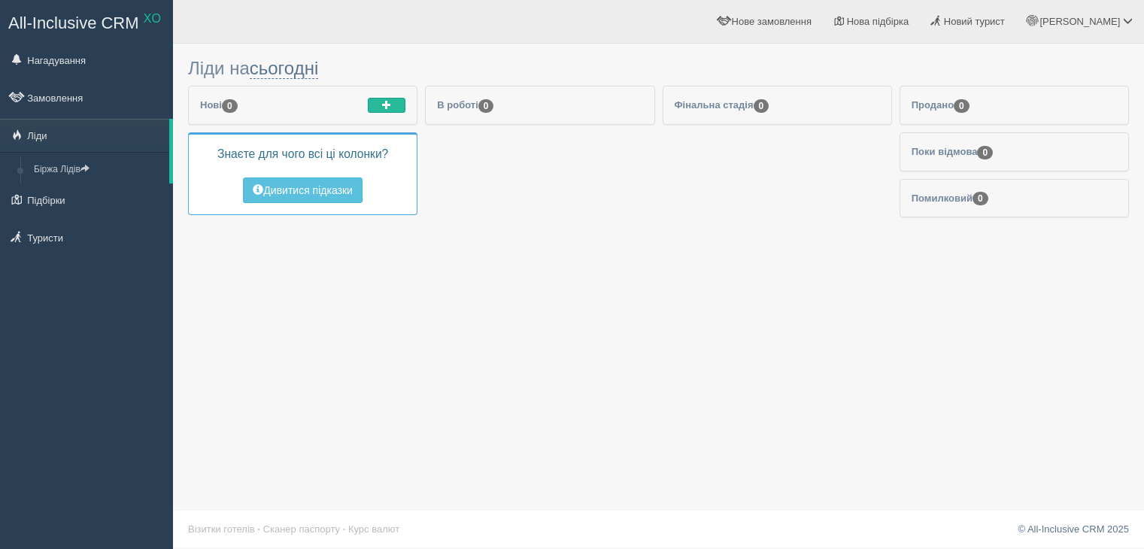  What do you see at coordinates (284, 68) in the screenshot?
I see `a: сьогодні` at bounding box center [284, 68].